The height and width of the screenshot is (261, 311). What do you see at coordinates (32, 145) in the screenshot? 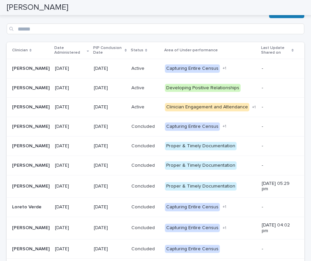
I see `p: Brandi Ray-Landry` at bounding box center [32, 145].